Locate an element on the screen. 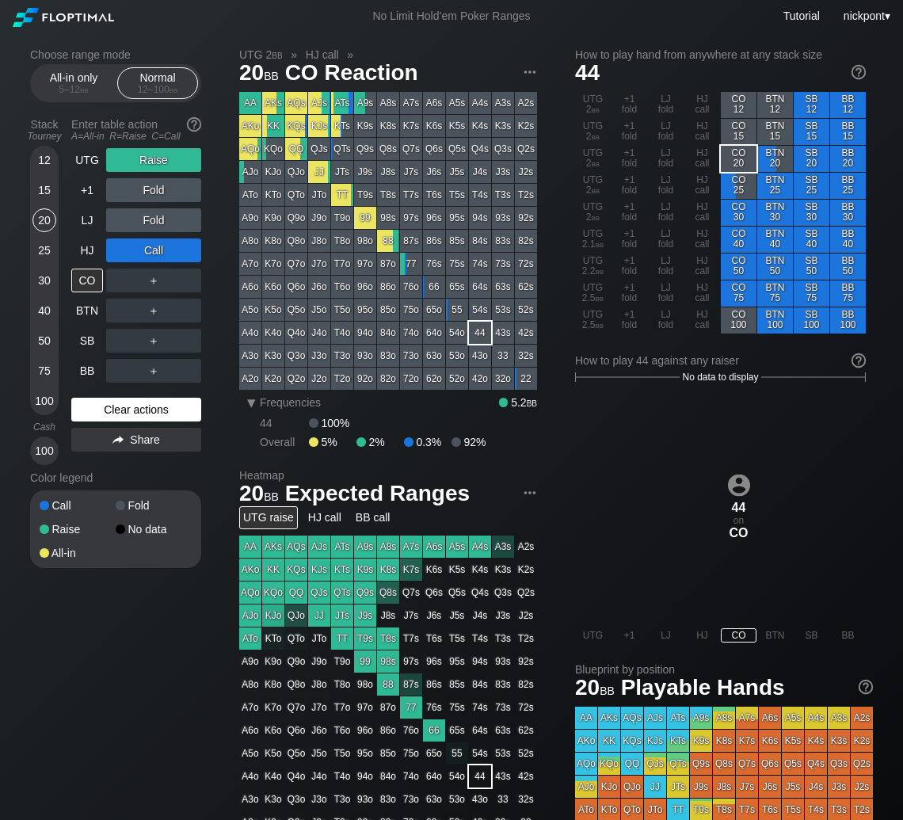 Image resolution: width=903 pixels, height=820 pixels. div: SB 20 is located at coordinates (811, 158).